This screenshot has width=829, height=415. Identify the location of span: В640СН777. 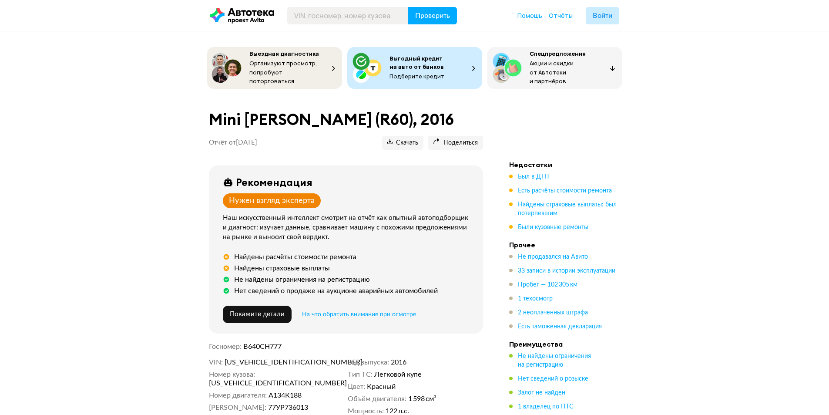
(262, 346).